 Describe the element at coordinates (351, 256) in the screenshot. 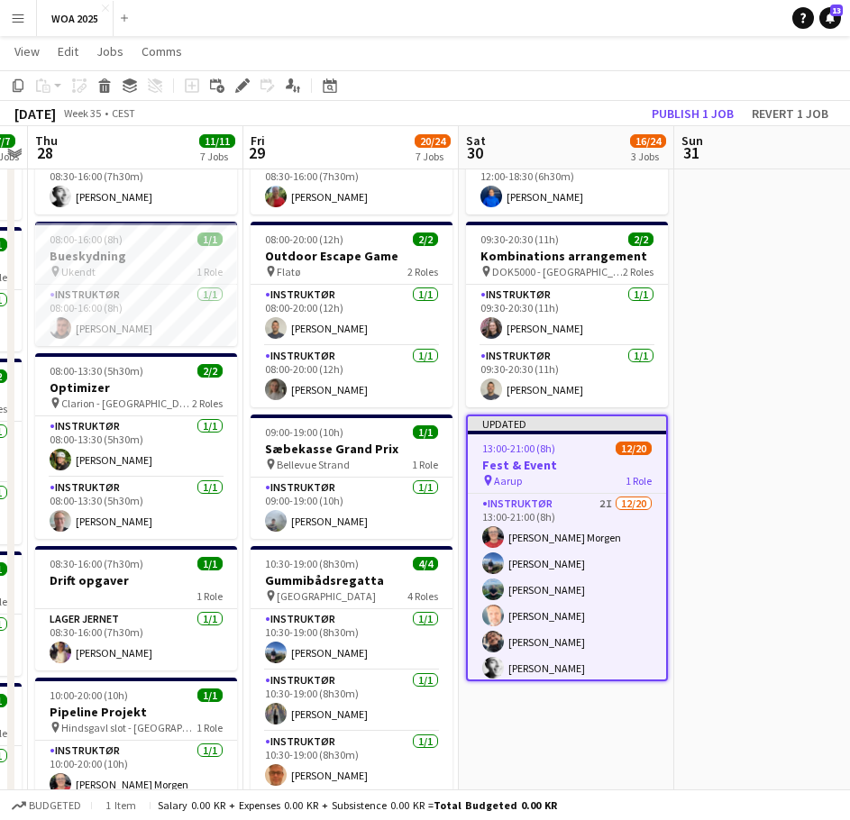

I see `h3: Outdoor Escape Game` at that location.